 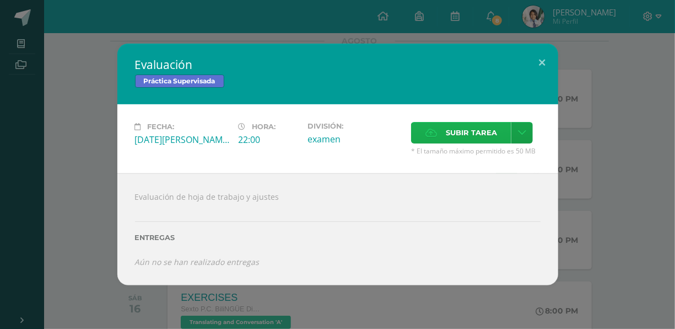 I want to click on div: examen, so click(x=355, y=139).